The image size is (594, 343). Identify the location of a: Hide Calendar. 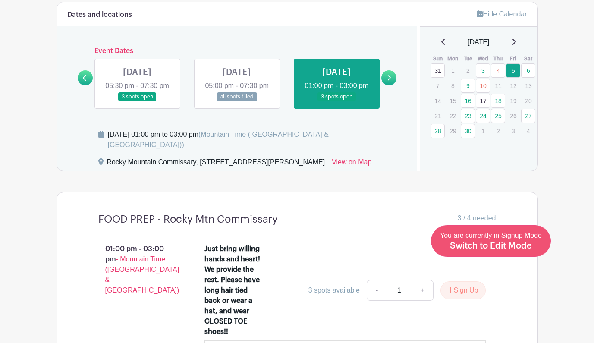
(502, 14).